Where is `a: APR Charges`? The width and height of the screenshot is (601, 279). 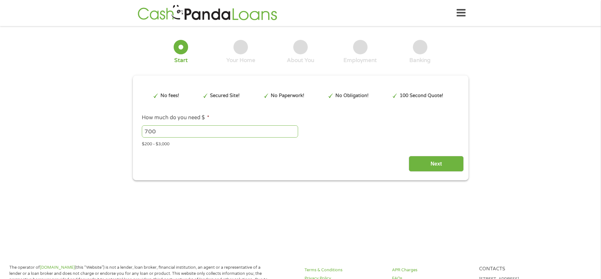
a: APR Charges is located at coordinates (432, 270).